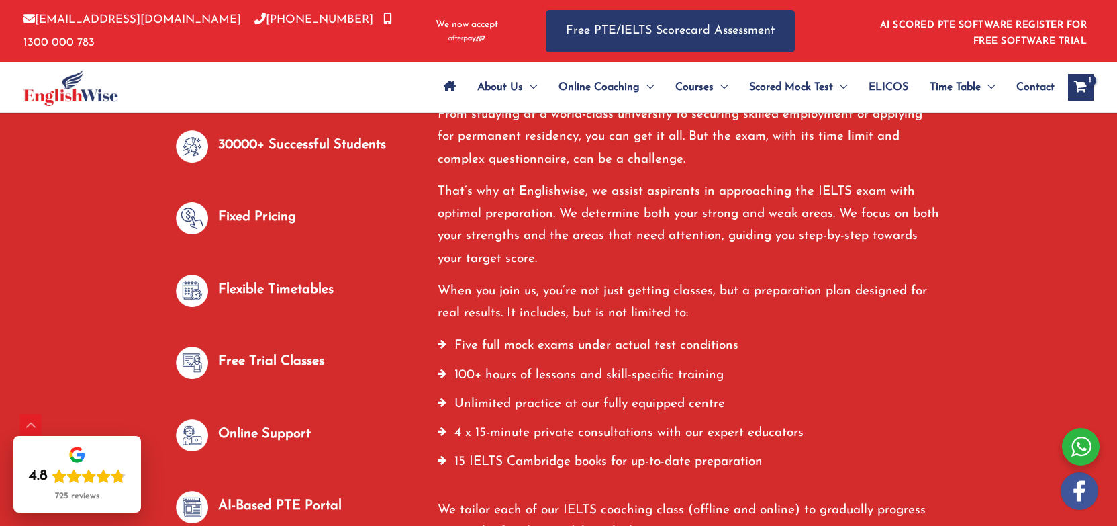  Describe the element at coordinates (302, 145) in the screenshot. I see `p: 30000+ Successful Students` at that location.